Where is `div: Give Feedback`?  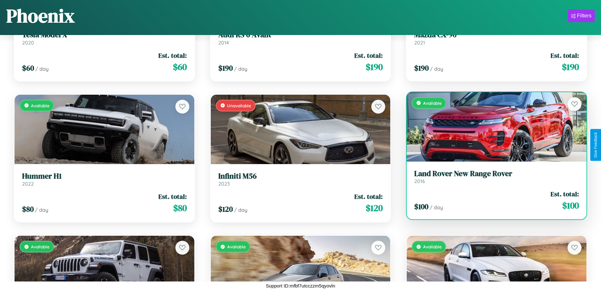 div: Give Feedback is located at coordinates (595, 145).